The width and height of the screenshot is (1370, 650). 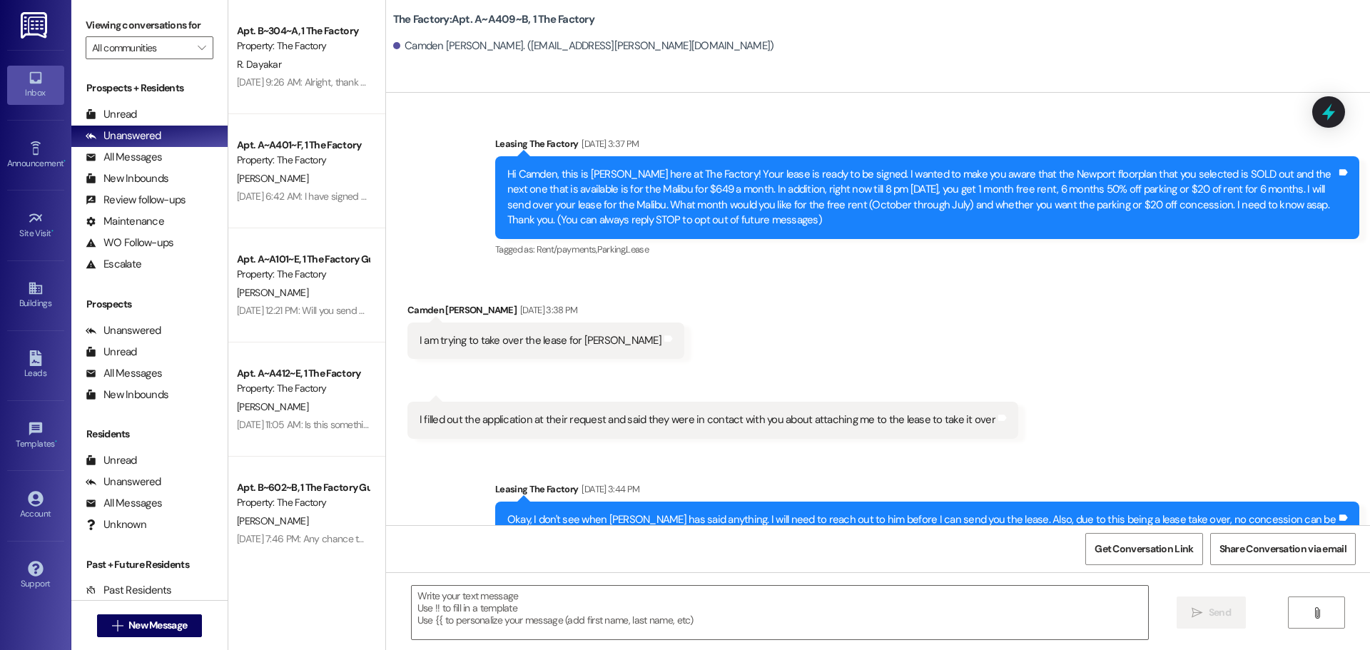 What do you see at coordinates (1283, 549) in the screenshot?
I see `span: Share Conversation via email` at bounding box center [1283, 549].